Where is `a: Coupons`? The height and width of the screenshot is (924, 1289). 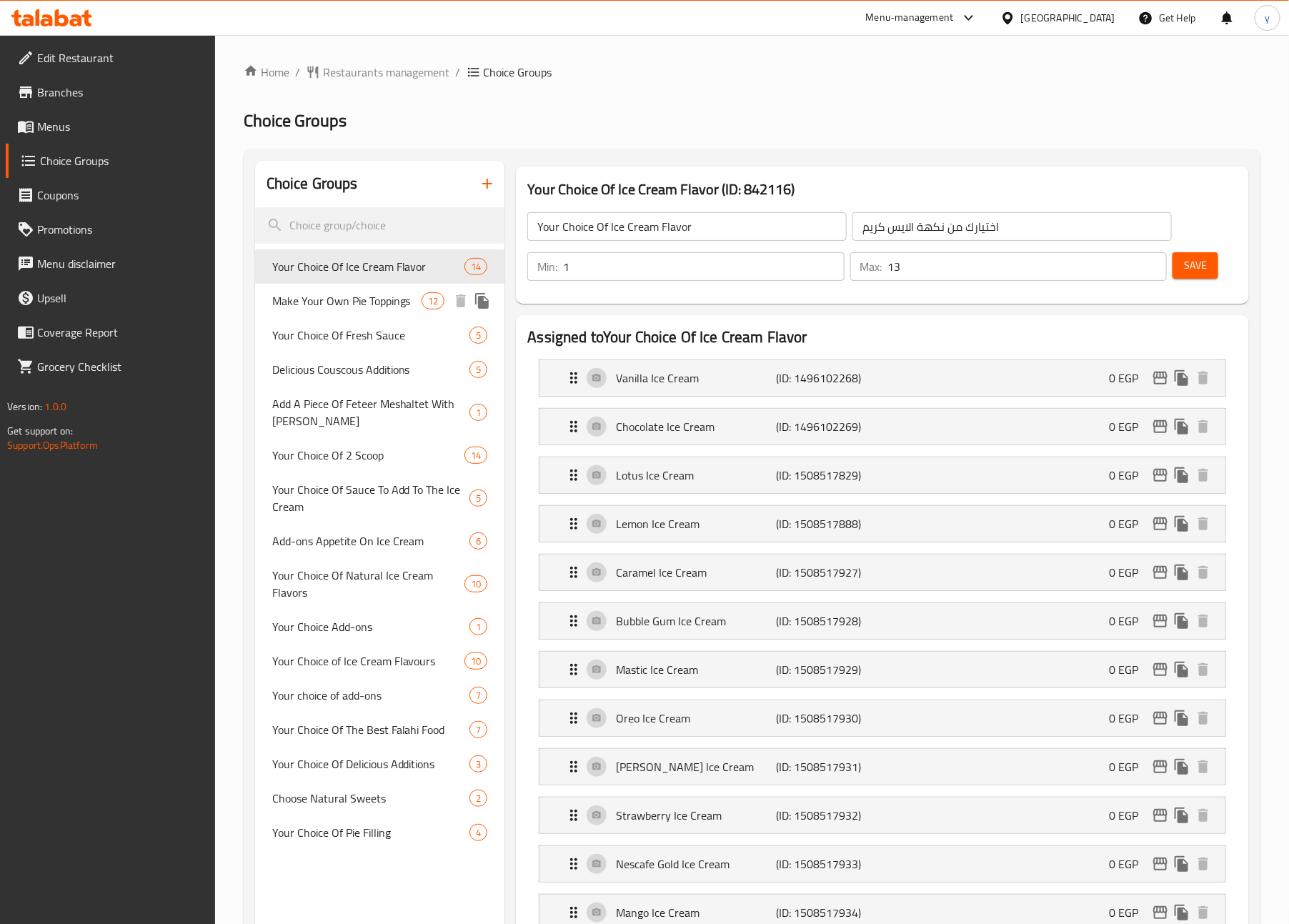 a: Coupons is located at coordinates (110, 195).